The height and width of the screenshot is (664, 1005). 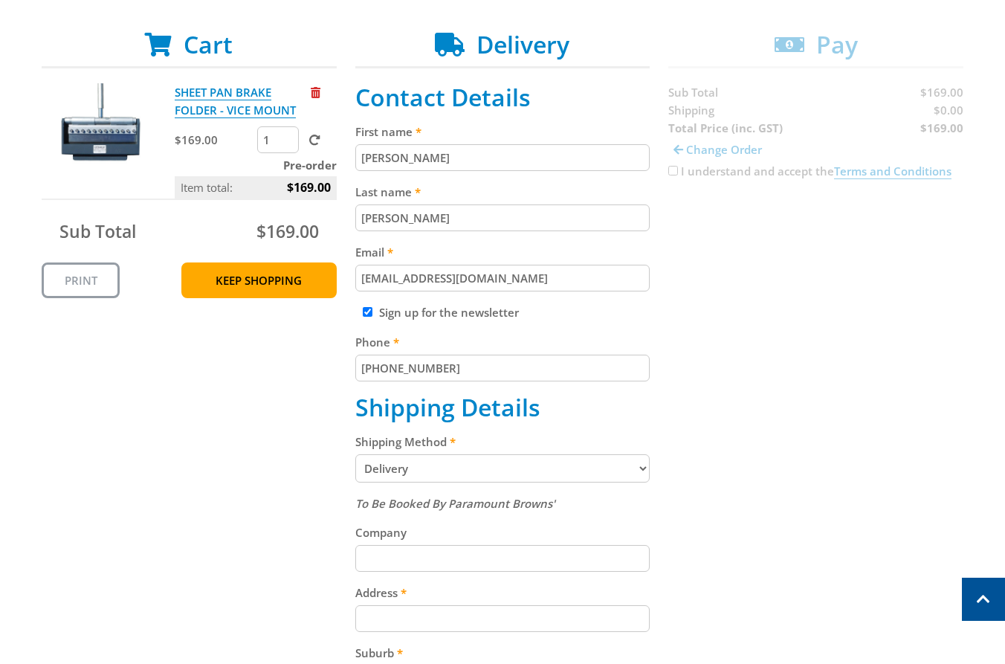 What do you see at coordinates (503, 132) in the screenshot?
I see `label: First name` at bounding box center [503, 132].